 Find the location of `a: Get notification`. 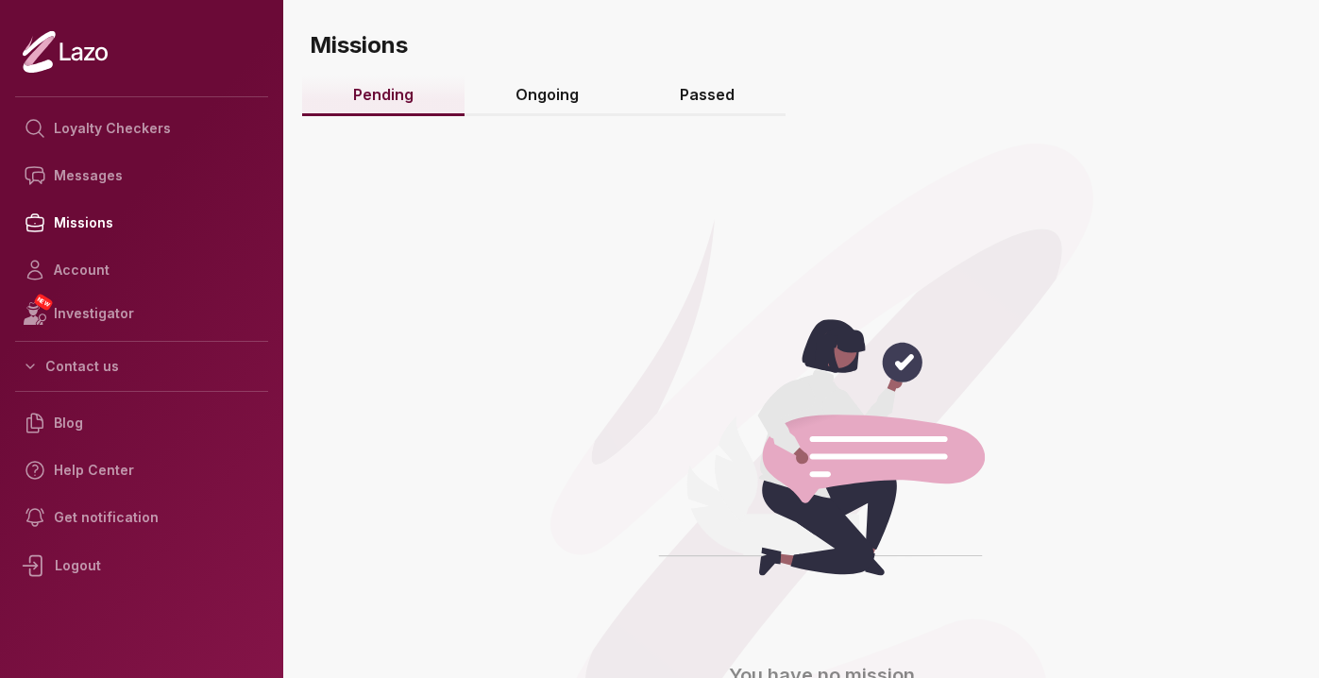

a: Get notification is located at coordinates (142, 517).